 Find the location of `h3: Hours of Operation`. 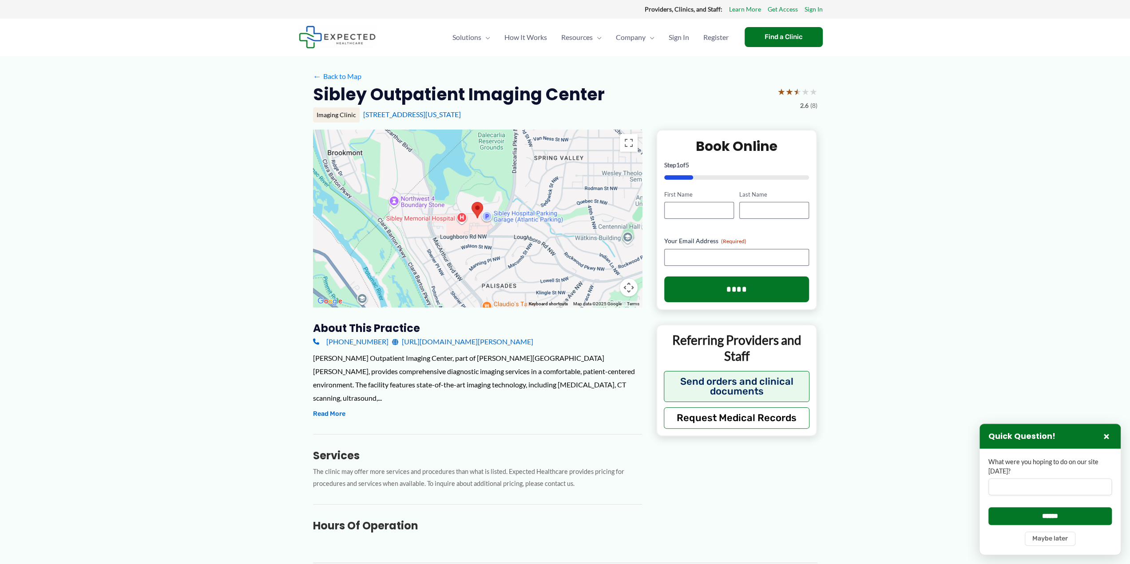

h3: Hours of Operation is located at coordinates (477, 525).